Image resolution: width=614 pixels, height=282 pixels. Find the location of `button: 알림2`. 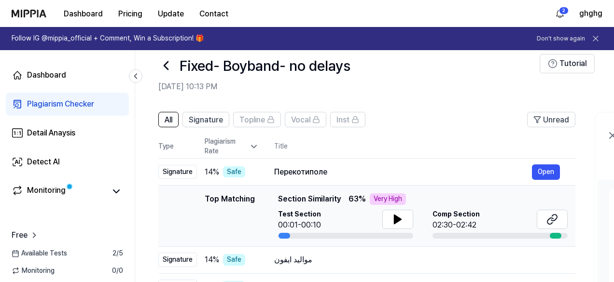

button: 알림2 is located at coordinates (559, 14).